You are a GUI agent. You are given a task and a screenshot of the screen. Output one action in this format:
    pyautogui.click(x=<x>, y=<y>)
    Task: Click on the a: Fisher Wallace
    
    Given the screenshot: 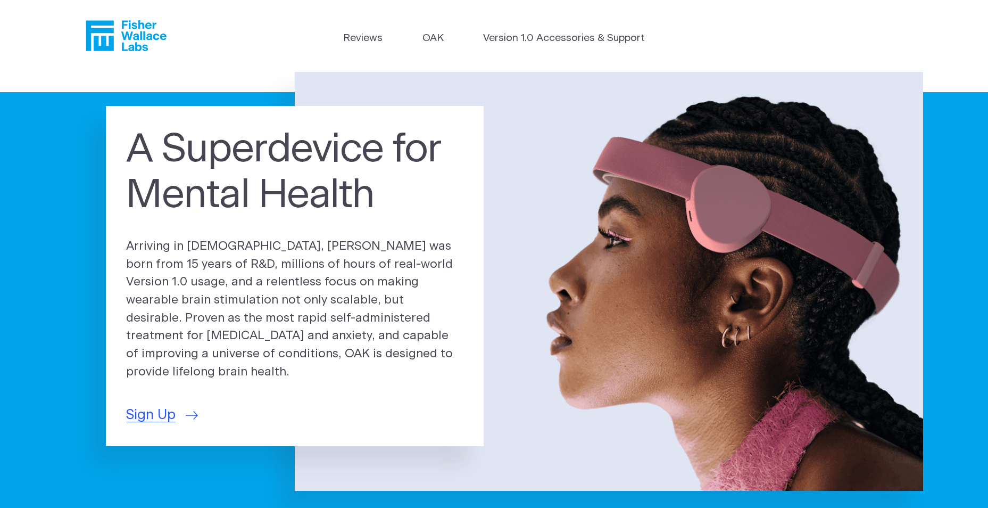 What is the action you would take?
    pyautogui.click(x=126, y=36)
    